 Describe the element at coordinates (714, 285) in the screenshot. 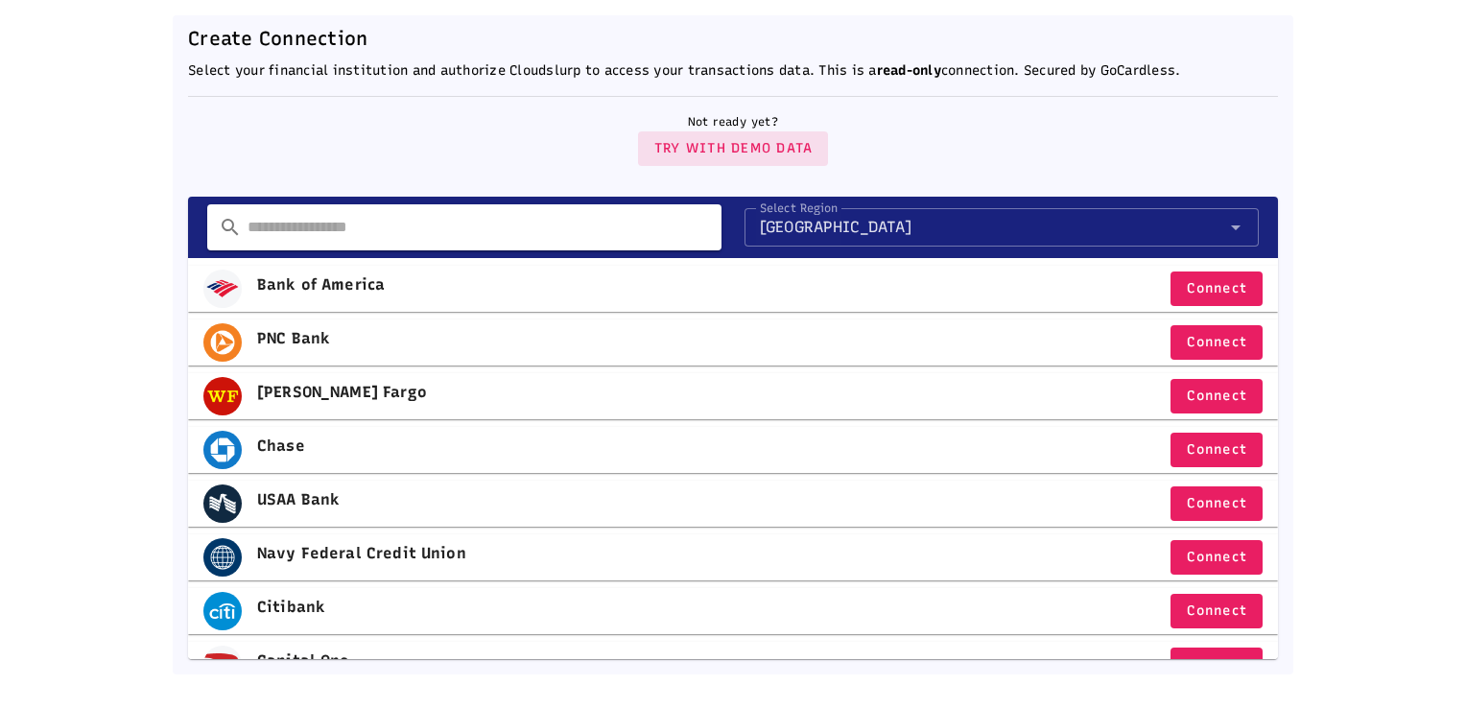

I see `strong: Bank of America` at that location.